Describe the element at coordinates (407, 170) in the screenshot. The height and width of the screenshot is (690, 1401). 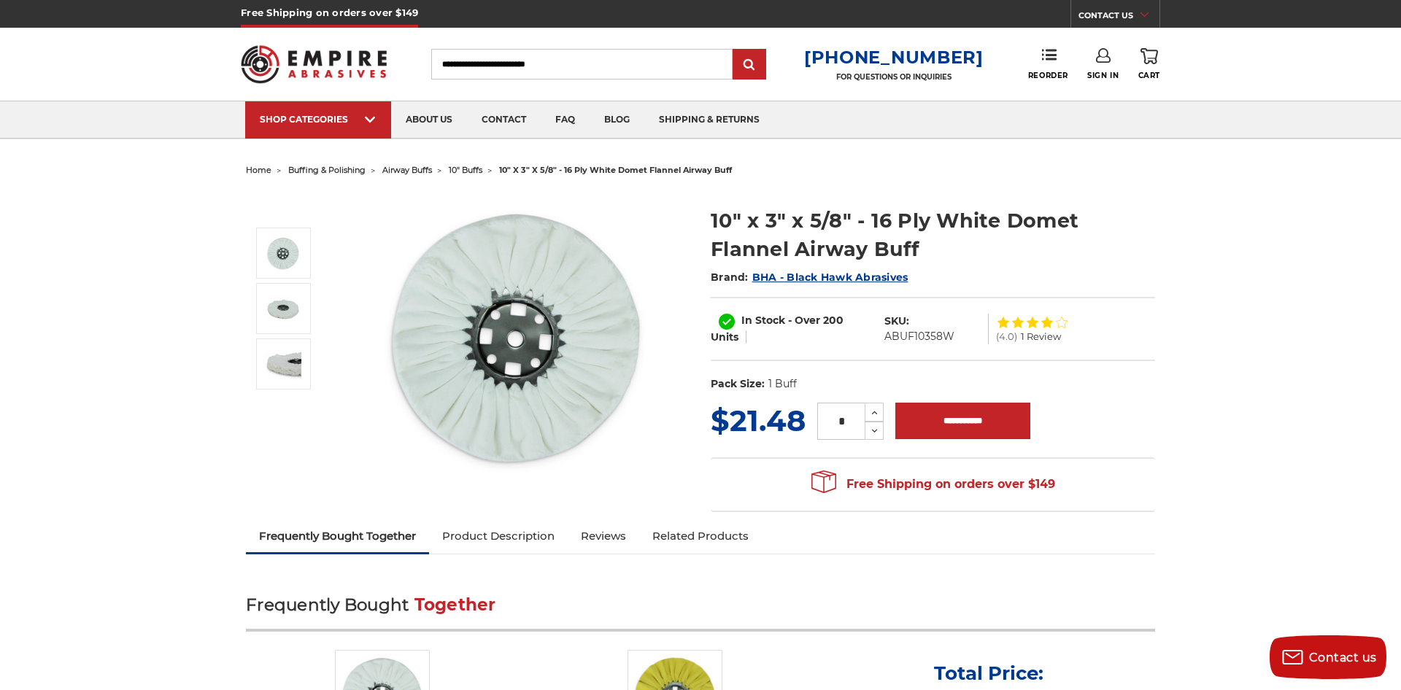
I see `span: airway buffs` at that location.